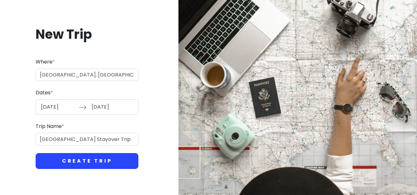  Describe the element at coordinates (87, 161) in the screenshot. I see `button: Create Trip` at that location.